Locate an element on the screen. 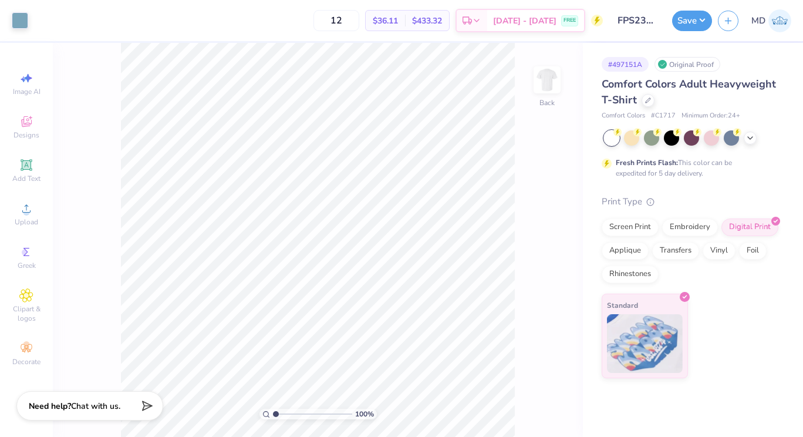  span: FREE is located at coordinates (570, 21).